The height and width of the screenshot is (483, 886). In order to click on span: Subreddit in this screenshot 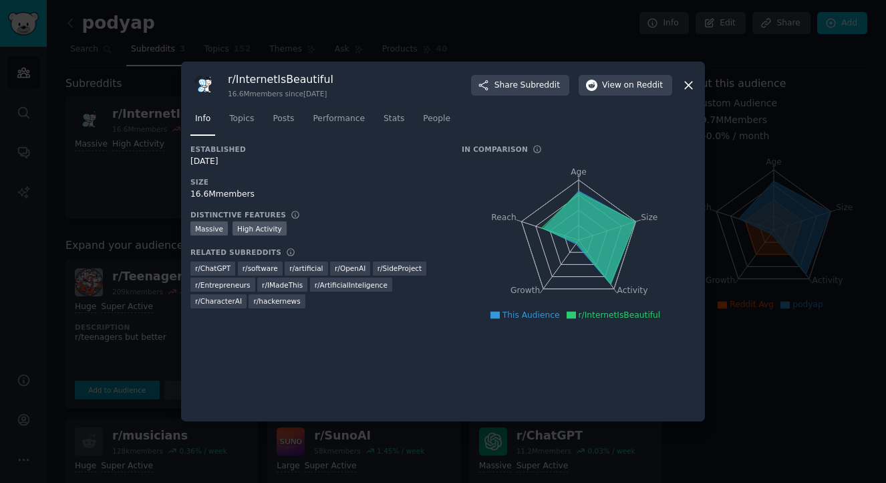, I will do `click(540, 86)`.